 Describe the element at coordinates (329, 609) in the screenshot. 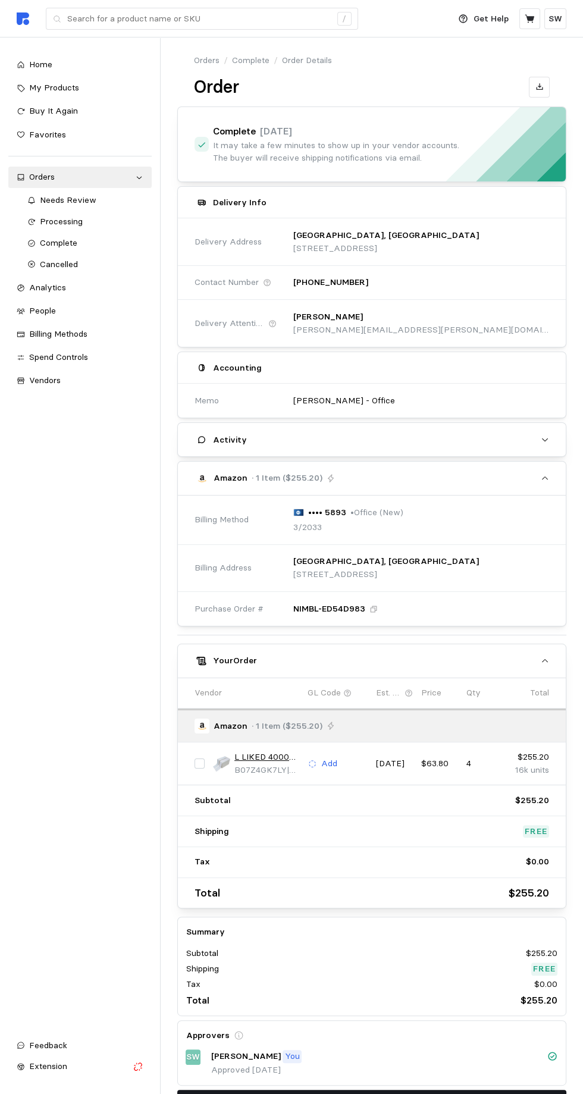

I see `p: NIMBL-ED54D983` at that location.